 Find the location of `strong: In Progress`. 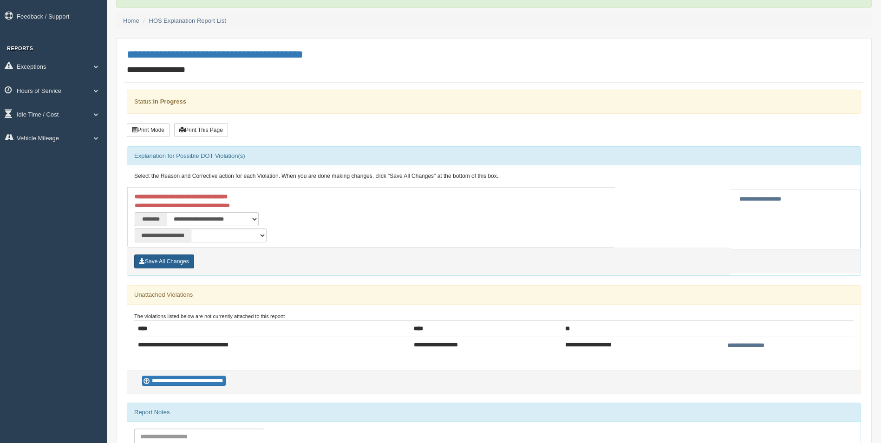

strong: In Progress is located at coordinates (170, 101).